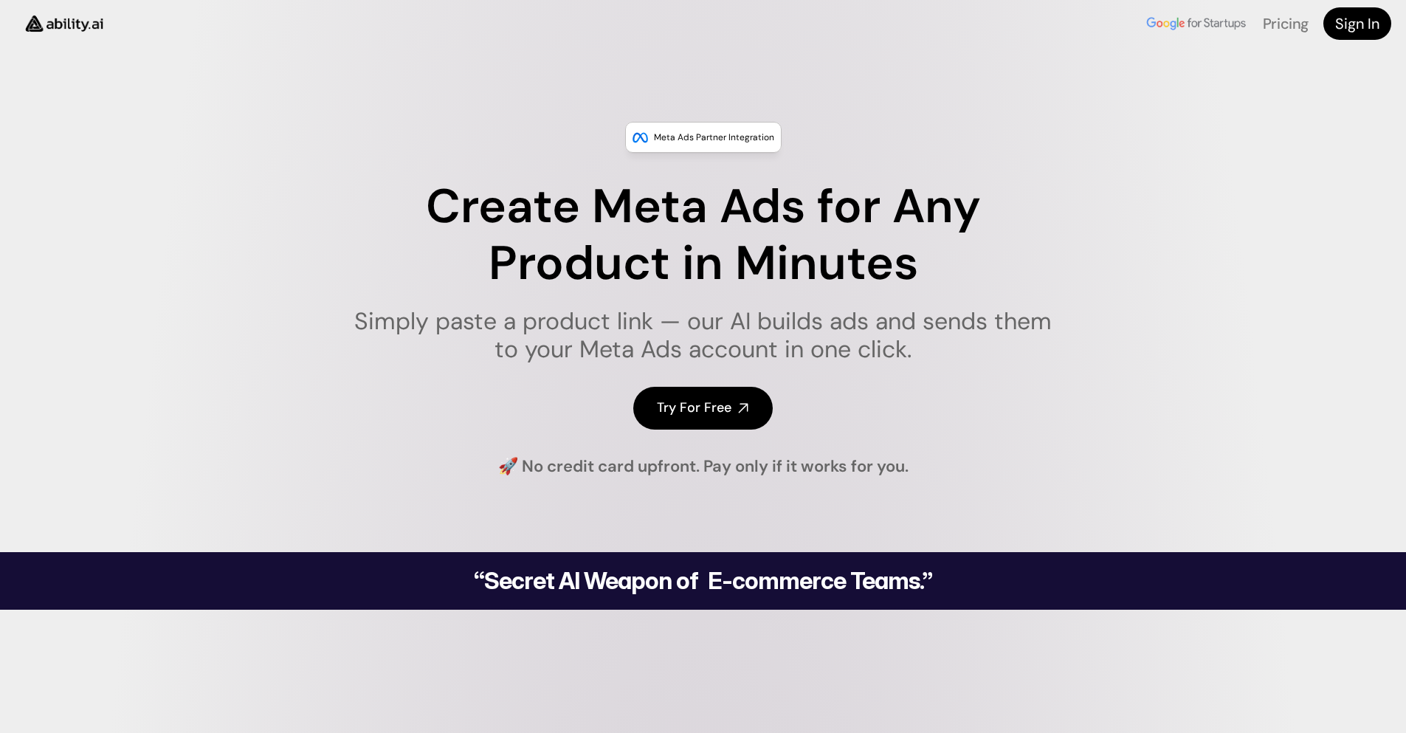  I want to click on a: Pricing, so click(1286, 24).